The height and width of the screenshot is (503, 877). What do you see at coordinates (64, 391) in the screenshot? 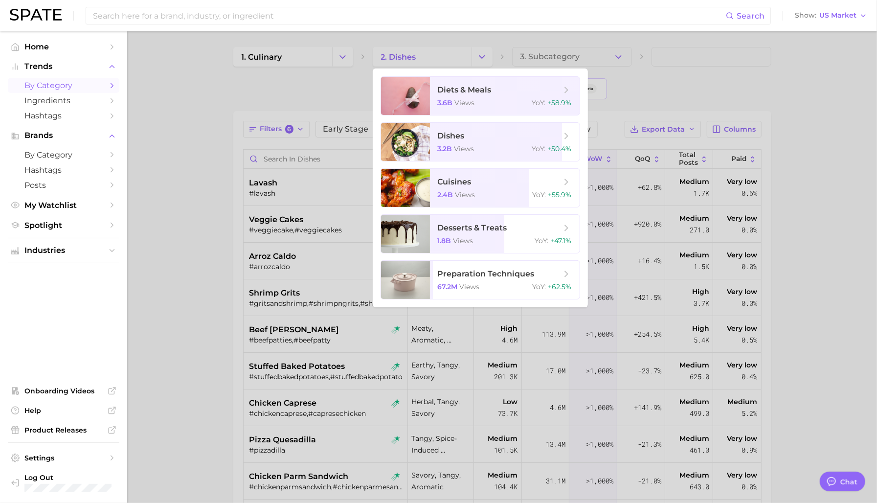
I see `a: Onboarding Videos` at bounding box center [64, 391].